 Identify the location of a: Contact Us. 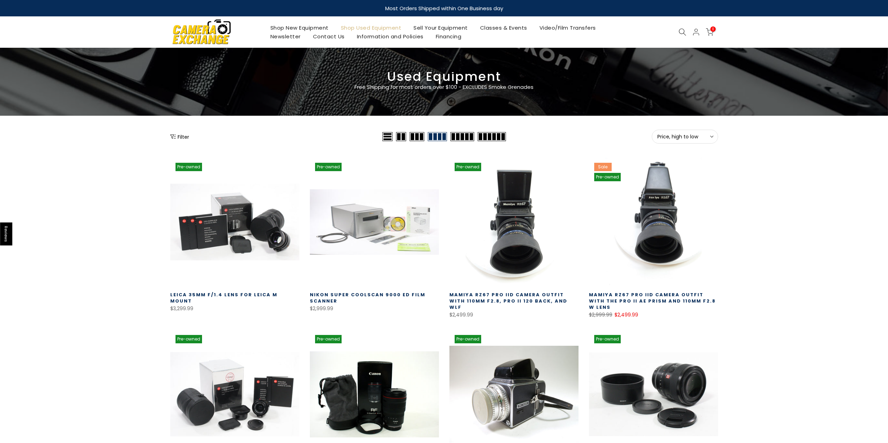
(329, 36).